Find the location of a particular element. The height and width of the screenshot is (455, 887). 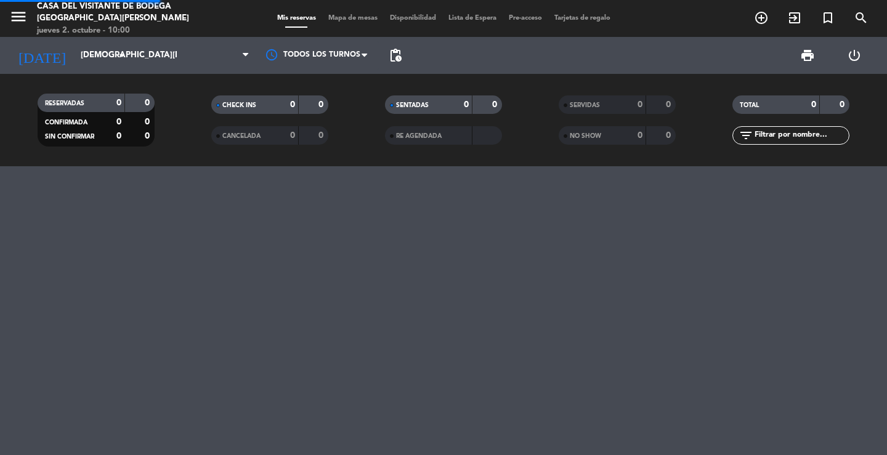

span: print is located at coordinates (808, 55).